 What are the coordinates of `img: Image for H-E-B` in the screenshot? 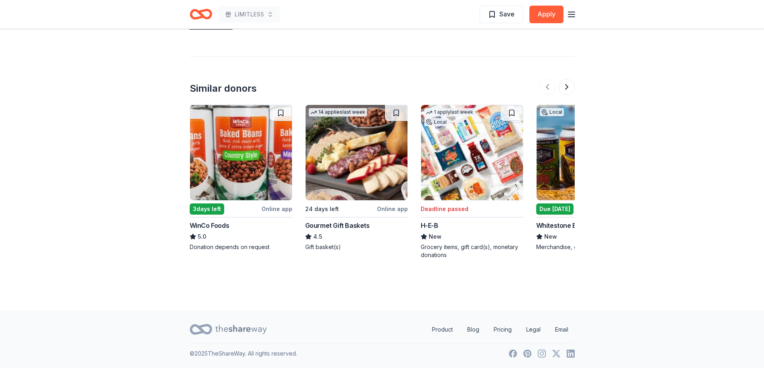 It's located at (472, 153).